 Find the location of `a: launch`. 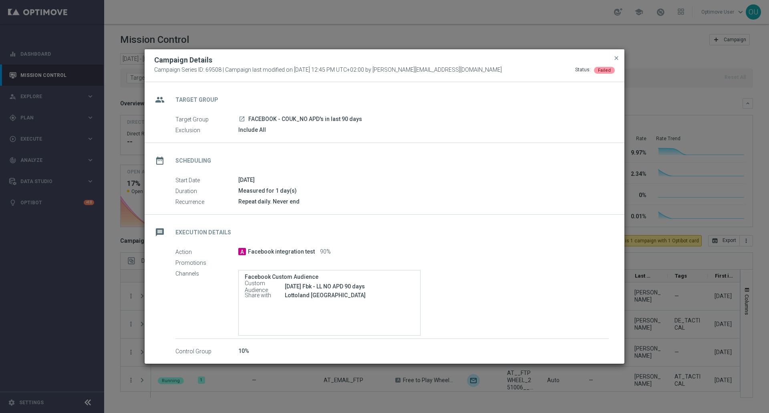

a: launch is located at coordinates (242, 119).